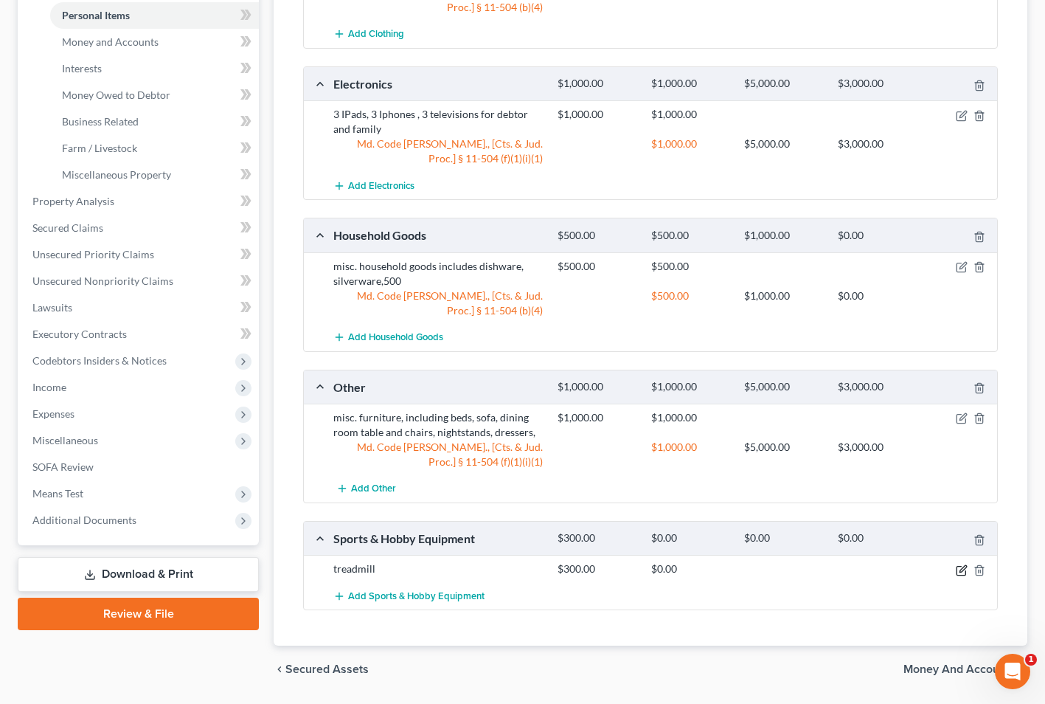 Image resolution: width=1045 pixels, height=704 pixels. Describe the element at coordinates (73, 201) in the screenshot. I see `span: Property Analysis` at that location.